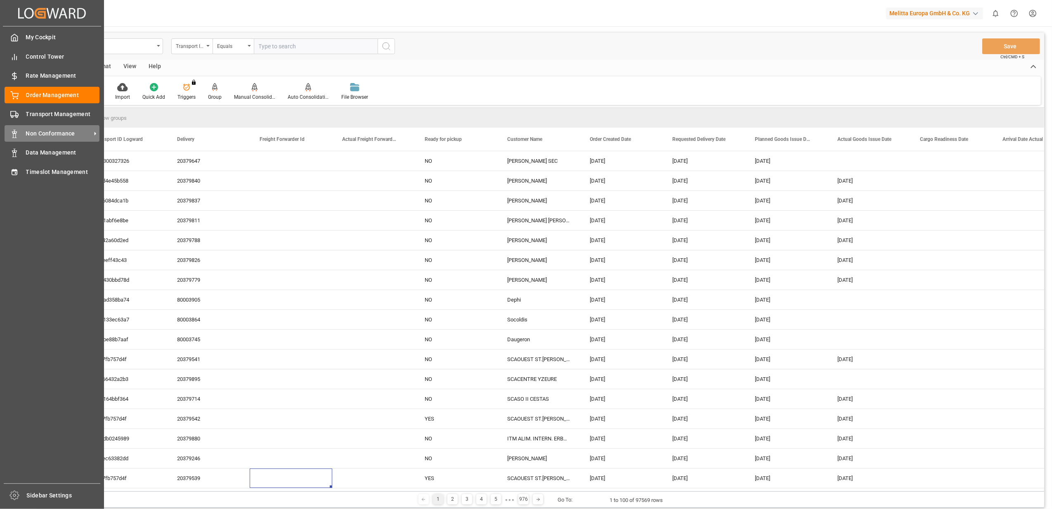 This screenshot has height=509, width=1052. I want to click on div: Manual Consolidation, so click(255, 97).